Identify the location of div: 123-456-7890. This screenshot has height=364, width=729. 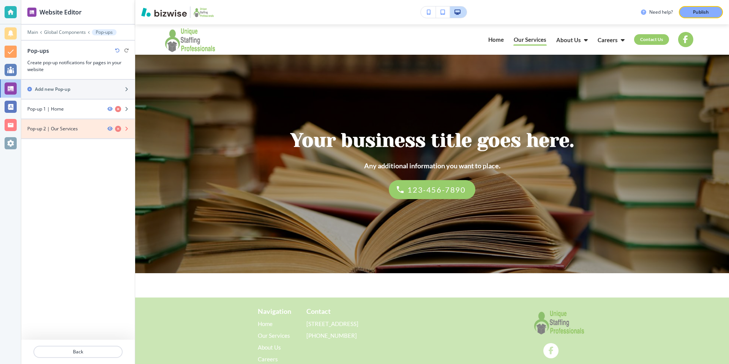
(432, 189).